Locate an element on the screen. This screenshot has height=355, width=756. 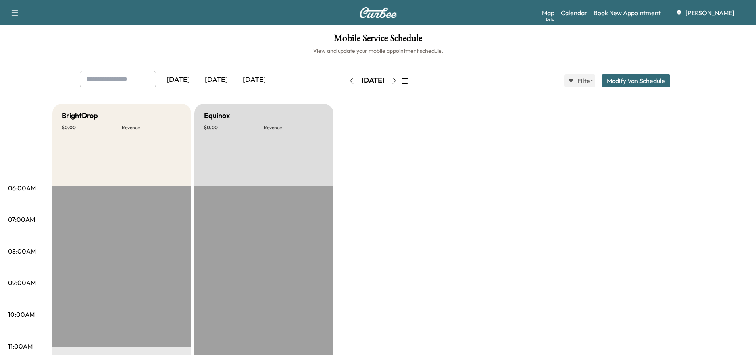
p: 10:00AM is located at coordinates (21, 314).